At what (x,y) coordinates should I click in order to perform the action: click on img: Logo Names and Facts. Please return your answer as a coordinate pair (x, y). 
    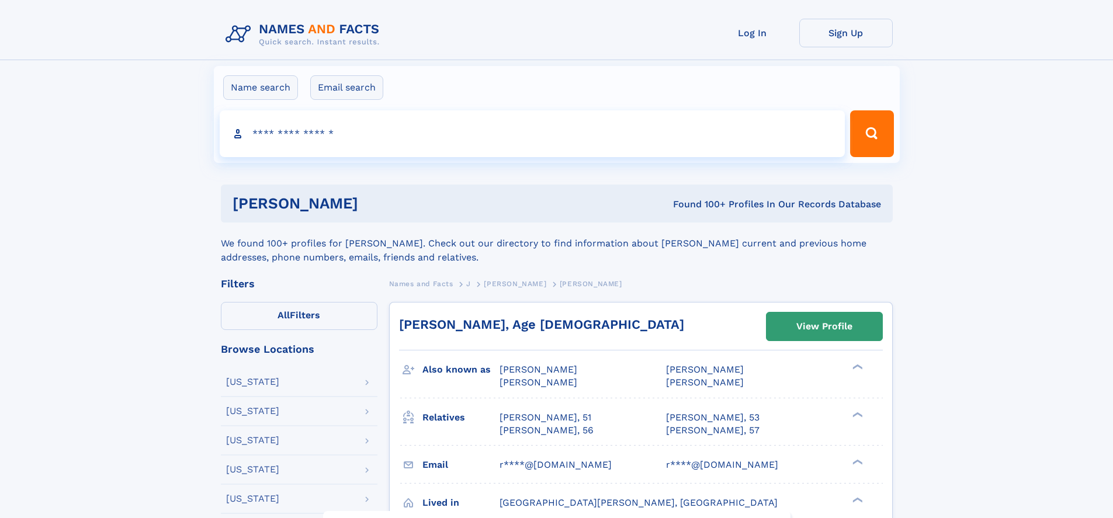
    Looking at the image, I should click on (305, 34).